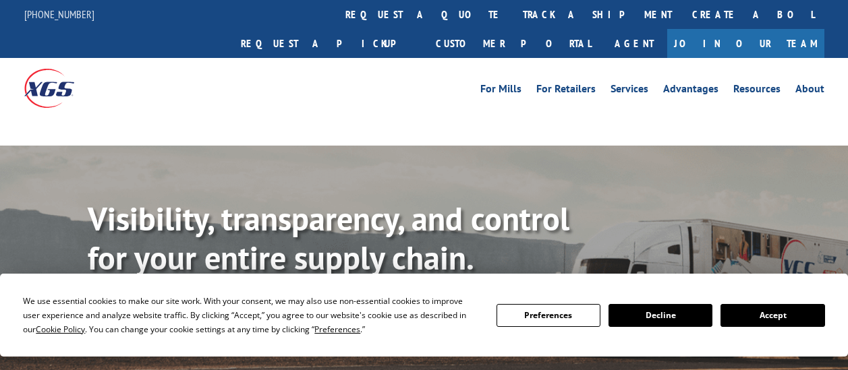 The image size is (848, 370). Describe the element at coordinates (634, 43) in the screenshot. I see `a: Agent` at that location.